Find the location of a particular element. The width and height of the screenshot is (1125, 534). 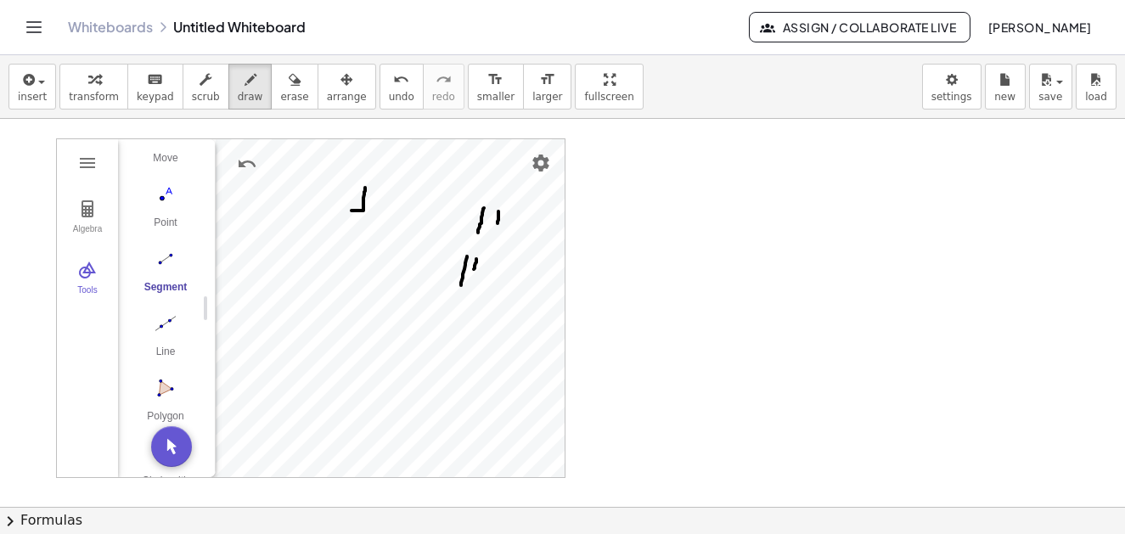

span: undo is located at coordinates (402, 97).